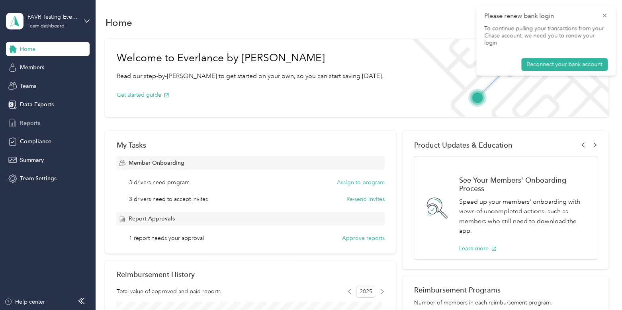 This screenshot has height=310, width=622. What do you see at coordinates (363, 238) in the screenshot?
I see `button: Approve reports` at bounding box center [363, 238].